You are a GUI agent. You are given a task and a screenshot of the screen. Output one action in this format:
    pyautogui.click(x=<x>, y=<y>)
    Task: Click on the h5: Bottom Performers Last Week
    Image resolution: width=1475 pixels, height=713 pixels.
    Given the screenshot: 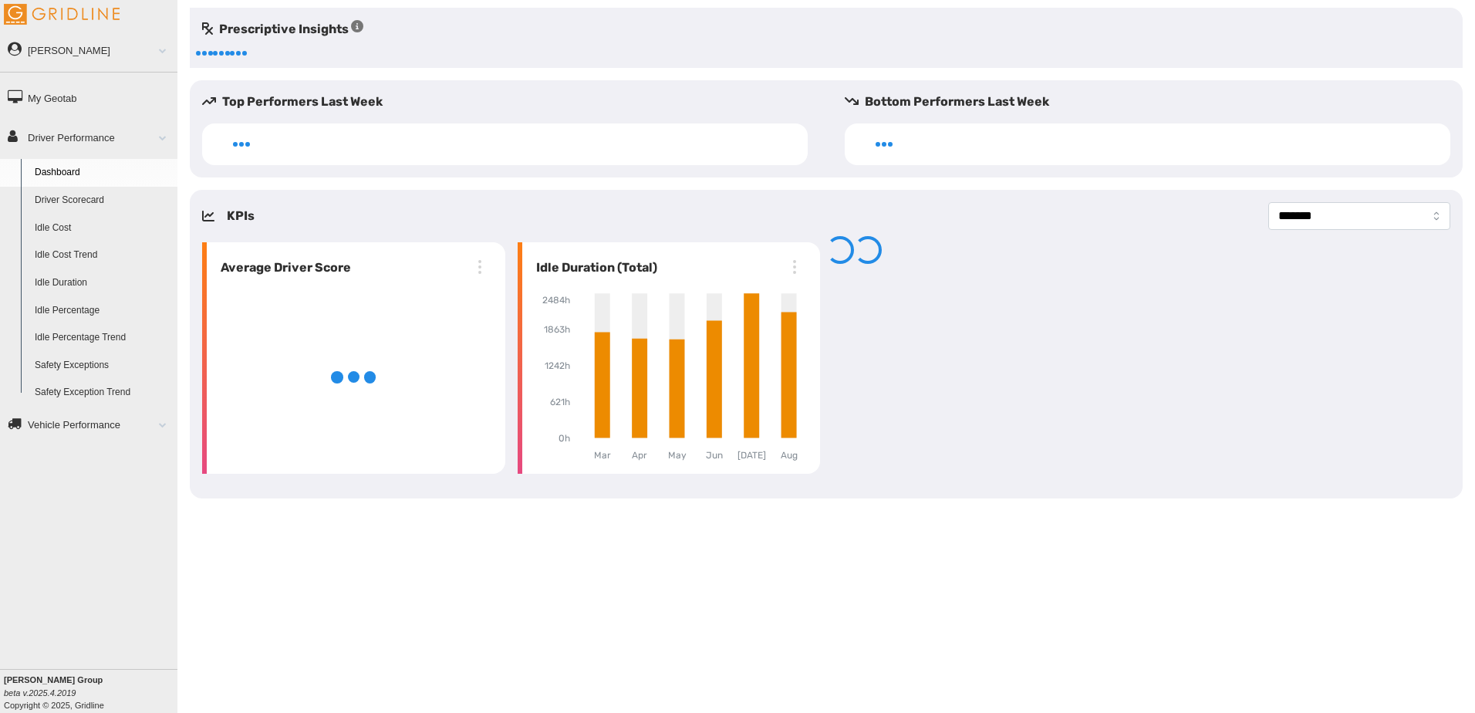 What is the action you would take?
    pyautogui.click(x=1153, y=102)
    